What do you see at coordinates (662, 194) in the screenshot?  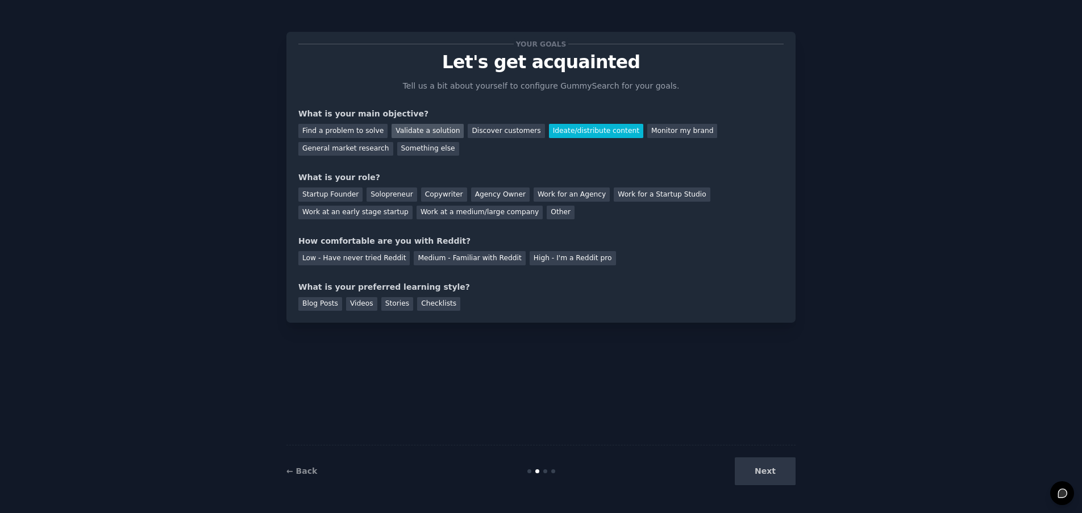 I see `div: Work for a Startup Studio` at bounding box center [662, 194].